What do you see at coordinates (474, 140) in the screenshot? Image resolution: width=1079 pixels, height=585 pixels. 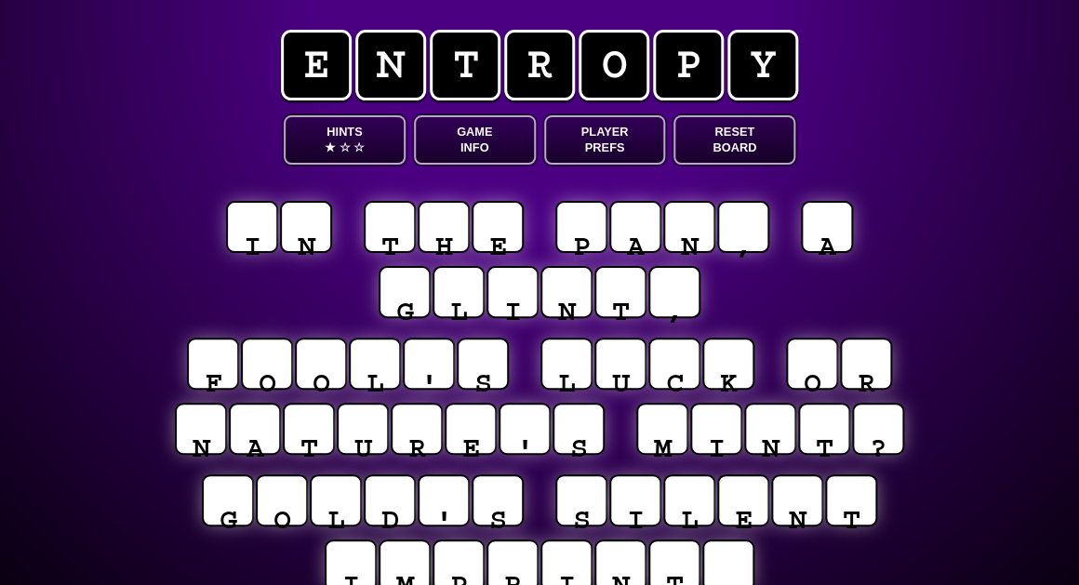 I see `button: GameInfo` at bounding box center [474, 140].